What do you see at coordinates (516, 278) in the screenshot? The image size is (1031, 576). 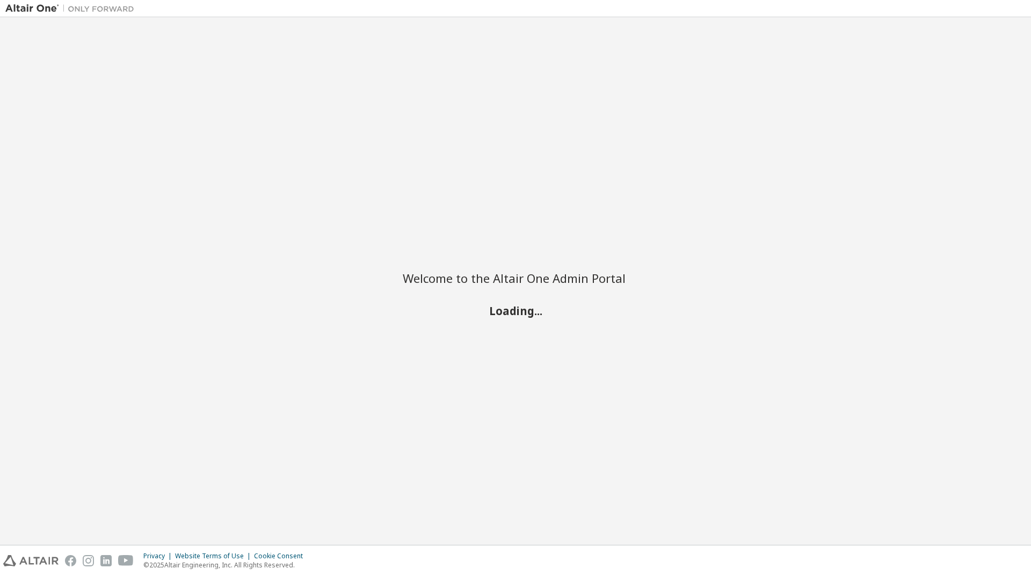 I see `h2: Welcome to the Altair One Admin Portal` at bounding box center [516, 278].